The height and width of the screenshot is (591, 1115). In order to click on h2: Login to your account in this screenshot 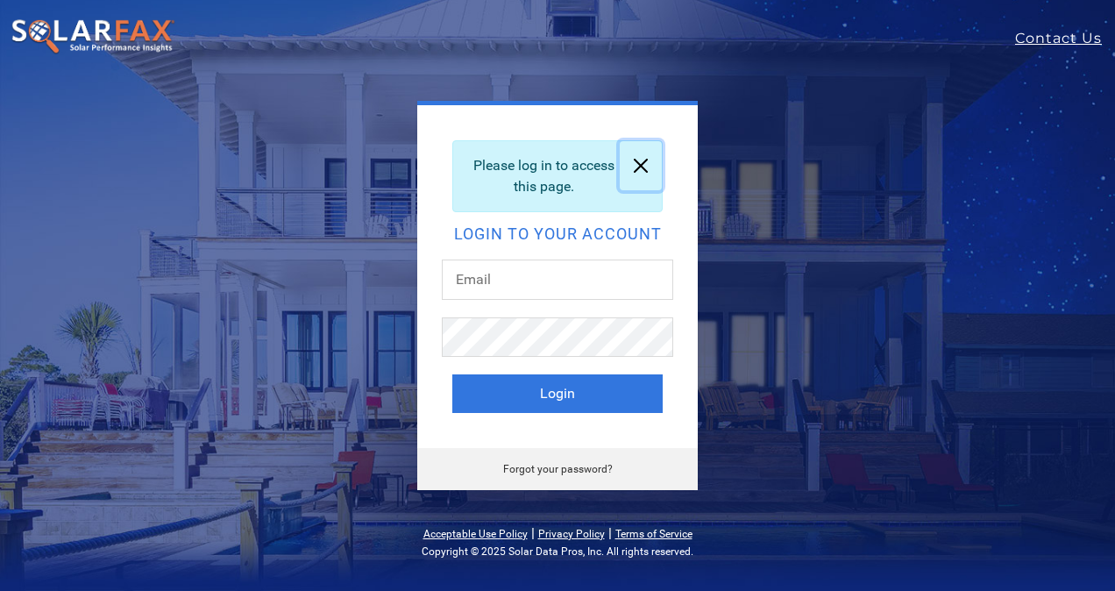, I will do `click(557, 234)`.